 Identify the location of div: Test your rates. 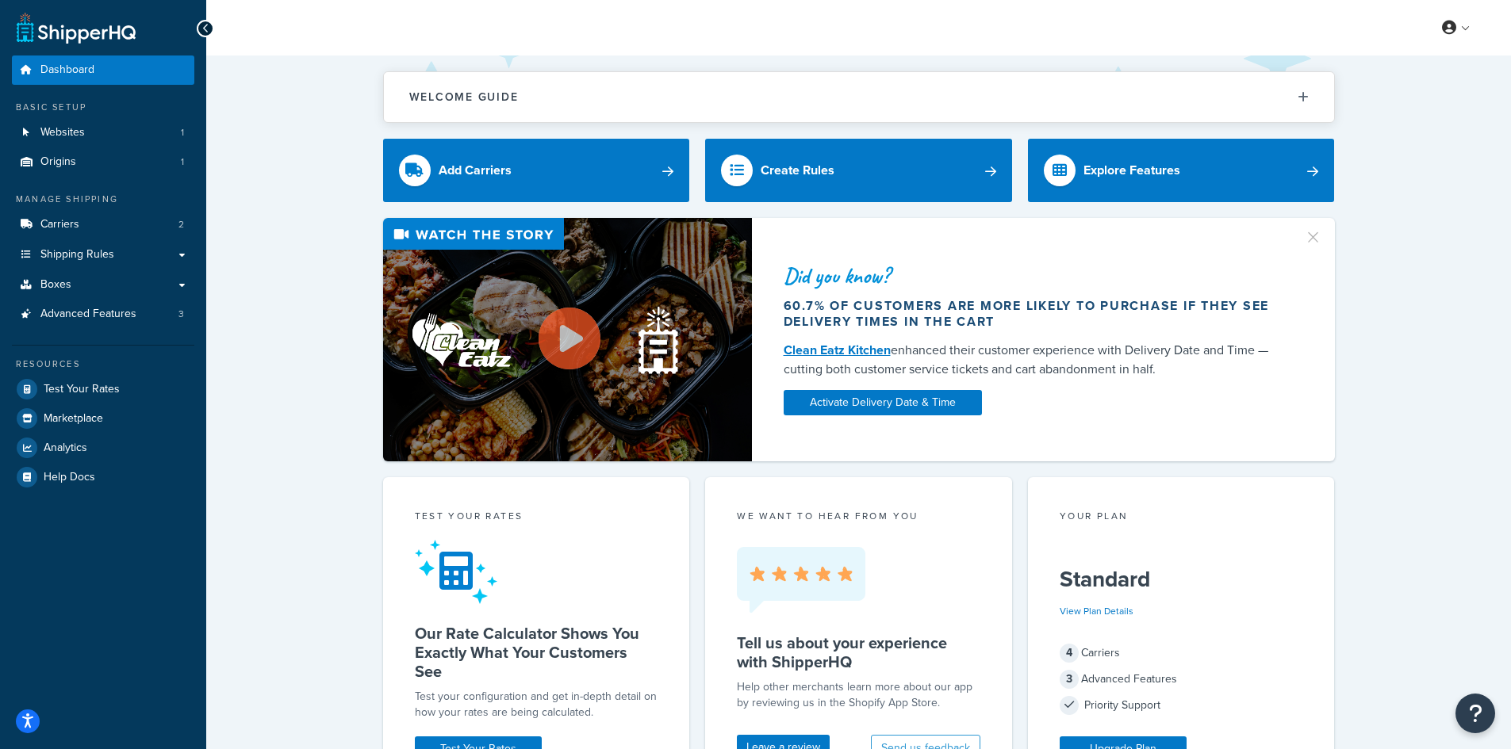
(536, 518).